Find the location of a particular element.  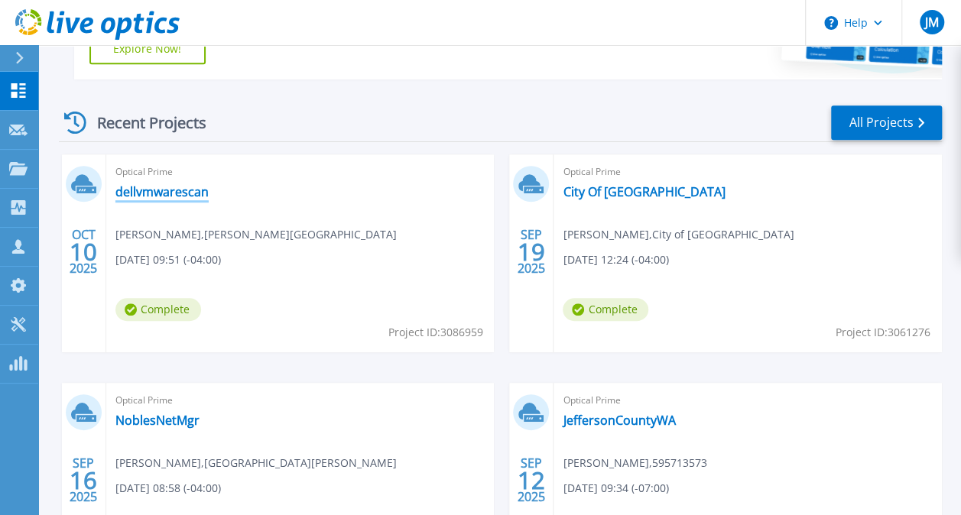

a: Explore Now! is located at coordinates (148, 49).